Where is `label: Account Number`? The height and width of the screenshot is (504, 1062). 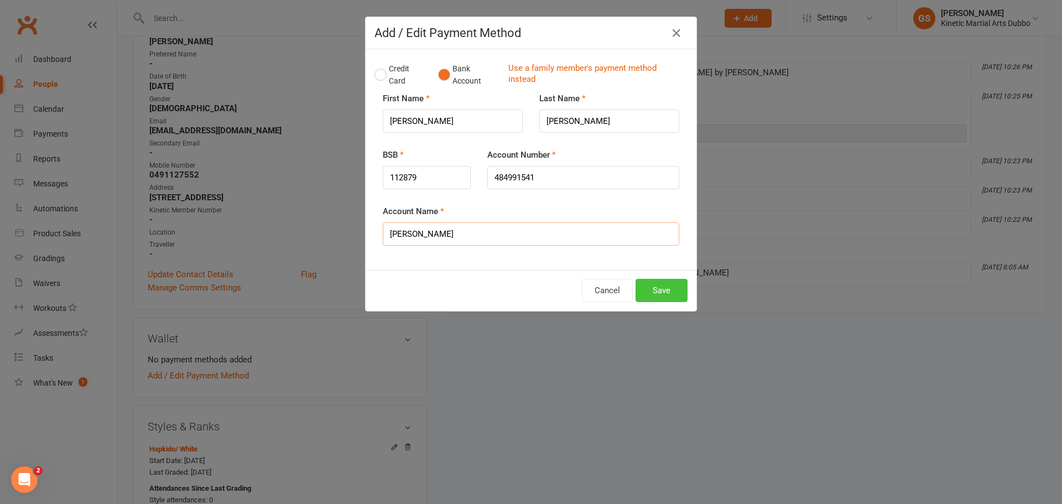
label: Account Number is located at coordinates (522, 155).